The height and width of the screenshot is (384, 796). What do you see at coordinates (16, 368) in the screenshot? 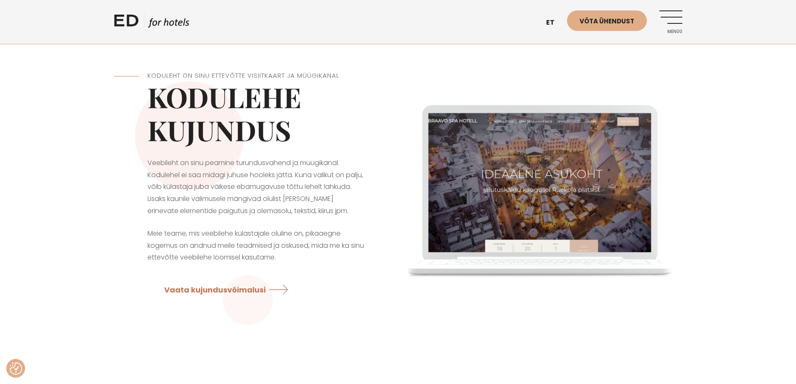
I see `button: Nõusolekueelistused` at bounding box center [16, 368].